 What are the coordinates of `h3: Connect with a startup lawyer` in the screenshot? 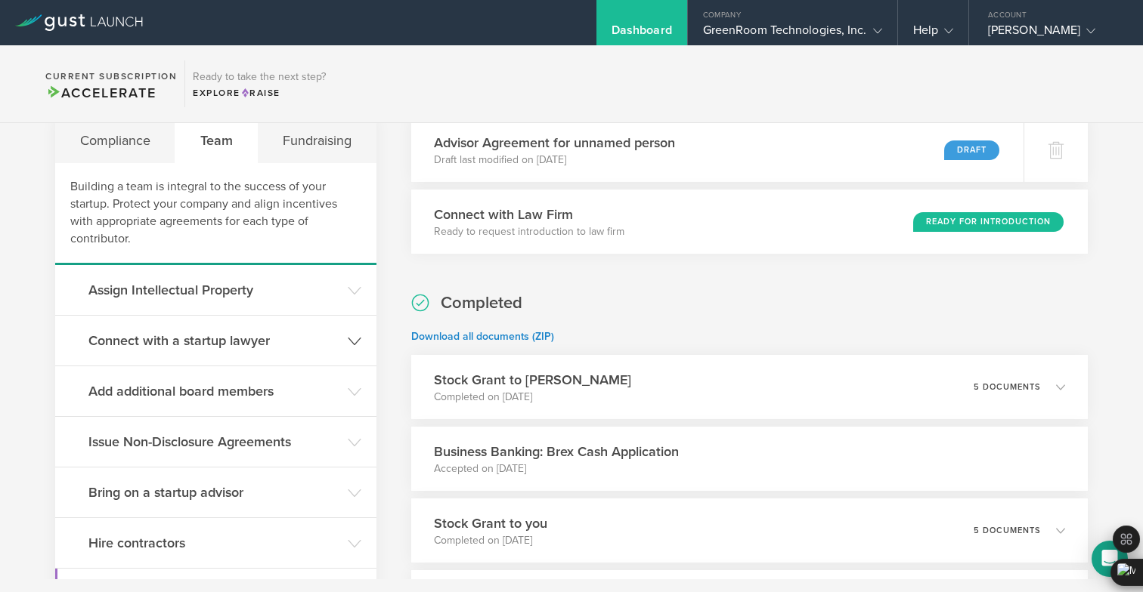 It's located at (214, 341).